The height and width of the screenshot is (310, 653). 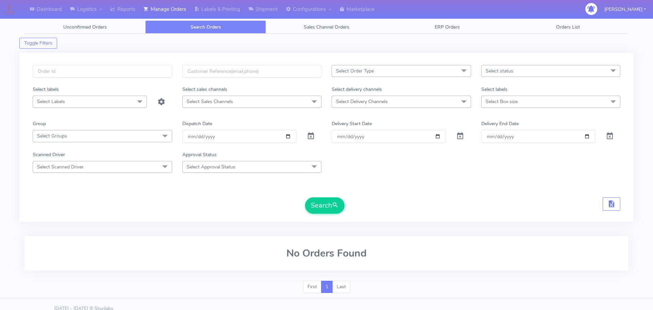 What do you see at coordinates (362, 101) in the screenshot?
I see `span: Select Delivery Channels` at bounding box center [362, 101].